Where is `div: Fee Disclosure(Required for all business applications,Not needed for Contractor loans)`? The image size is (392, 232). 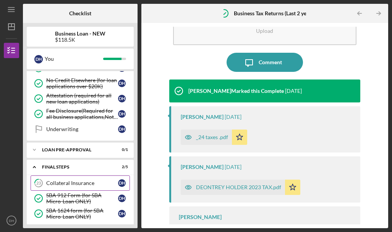 div: Fee Disclosure(Required for all business applications,Not needed for Contractor loans) is located at coordinates (82, 114).